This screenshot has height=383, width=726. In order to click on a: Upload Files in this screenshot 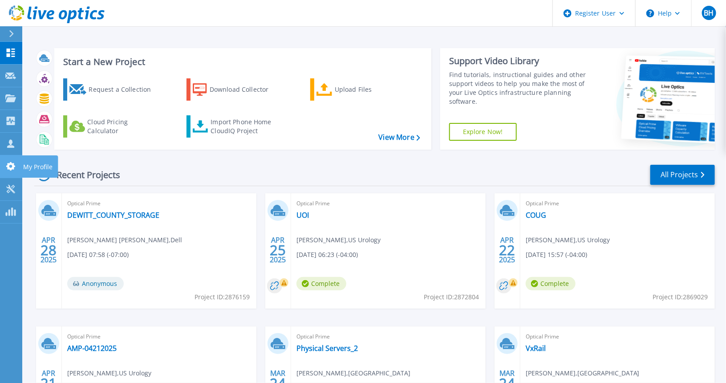, I will do `click(360, 89)`.